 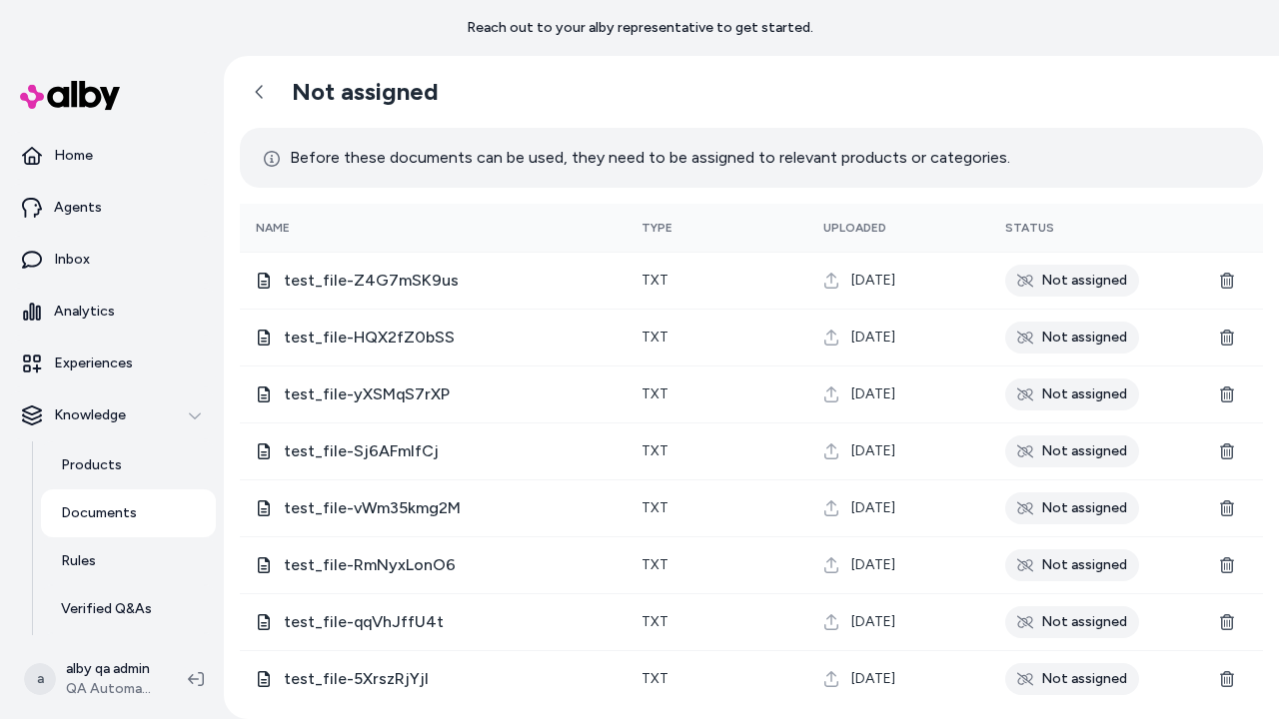 I want to click on a: Analytics, so click(x=112, y=312).